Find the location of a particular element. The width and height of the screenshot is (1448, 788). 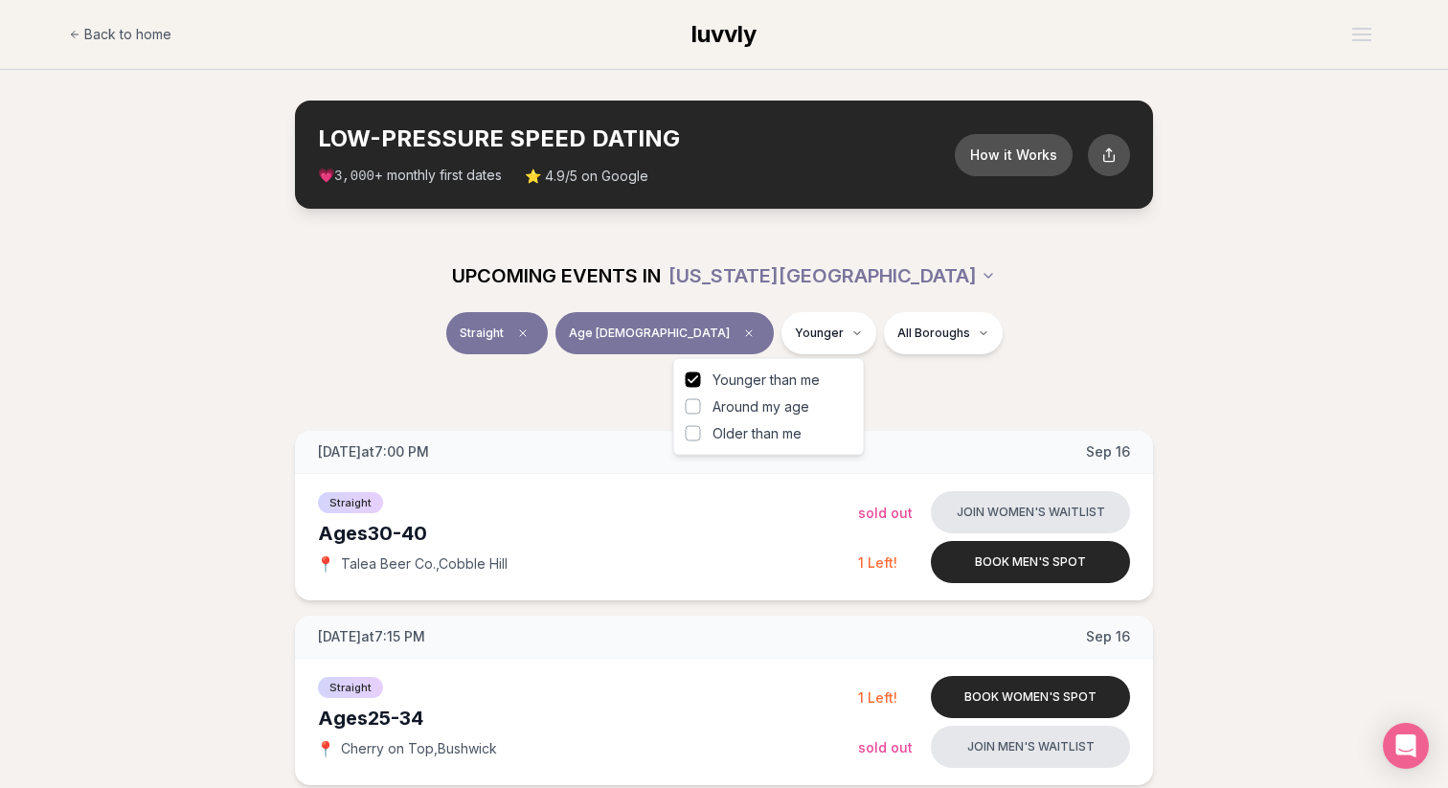

span: 💗 + monthly first dates is located at coordinates (410, 175).